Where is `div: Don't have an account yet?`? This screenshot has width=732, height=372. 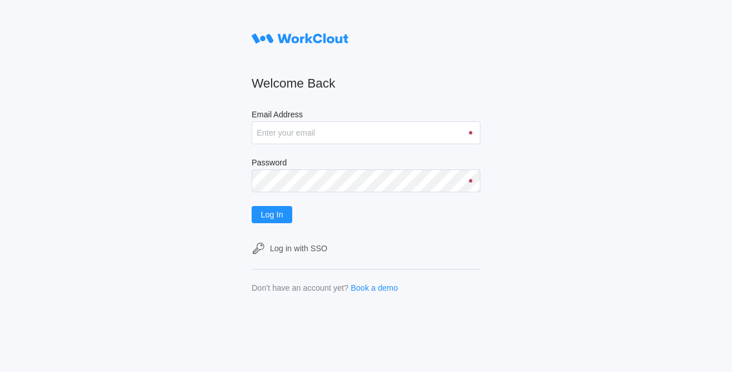 div: Don't have an account yet? is located at coordinates (300, 288).